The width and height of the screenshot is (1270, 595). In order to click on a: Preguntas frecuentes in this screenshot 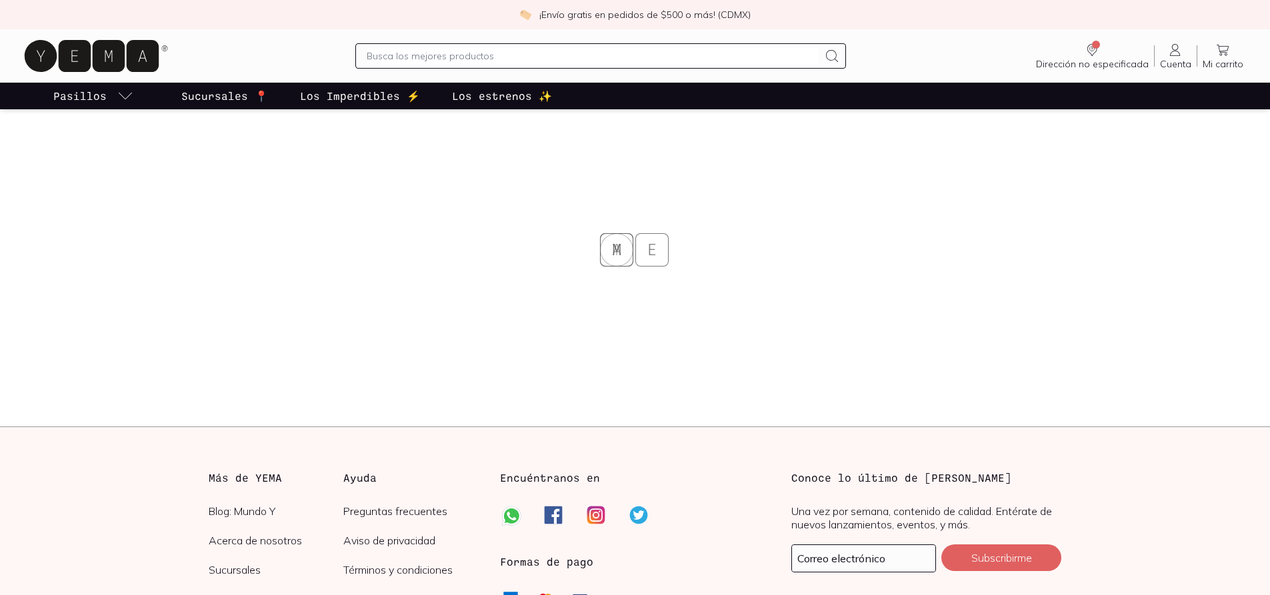, I will do `click(411, 511)`.